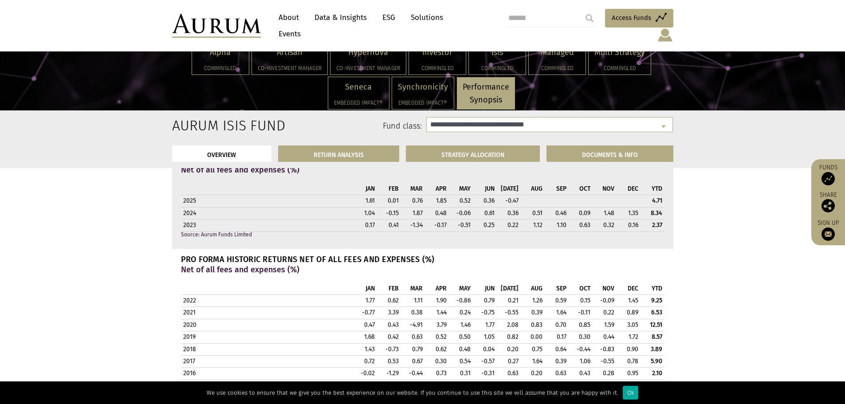 Image resolution: width=845 pixels, height=404 pixels. I want to click on td: 0.25, so click(485, 225).